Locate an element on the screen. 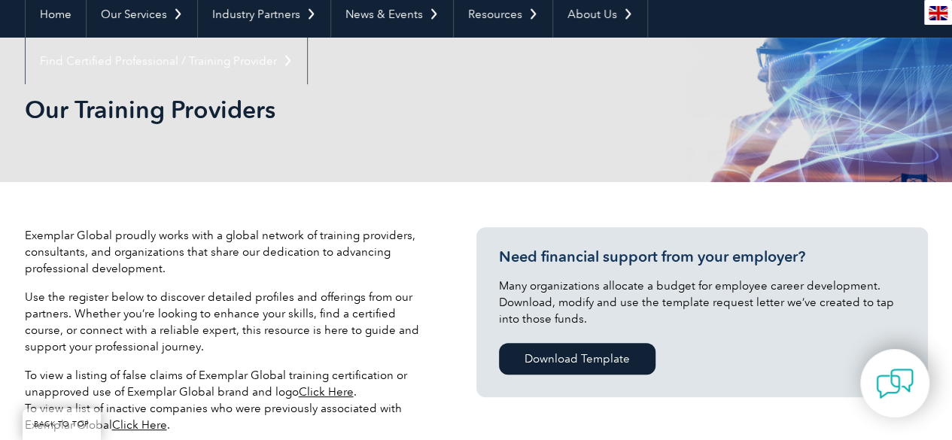  p: To view a listing of false claims of Exemplar Global training certification or unapproved use of ... is located at coordinates (228, 400).